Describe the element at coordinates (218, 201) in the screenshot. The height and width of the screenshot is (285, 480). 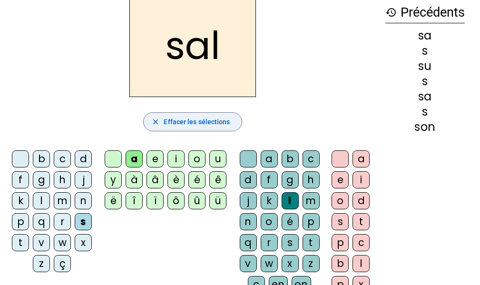
I see `div: ü` at that location.